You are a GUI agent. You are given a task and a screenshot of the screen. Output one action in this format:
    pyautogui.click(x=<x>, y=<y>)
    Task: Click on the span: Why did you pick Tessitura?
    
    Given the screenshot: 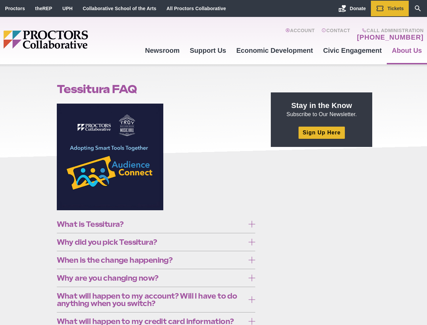 What is the action you would take?
    pyautogui.click(x=151, y=242)
    